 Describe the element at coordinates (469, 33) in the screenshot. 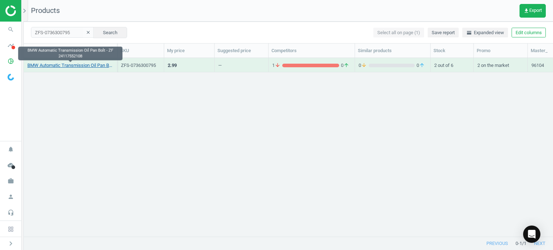

I see `i: horizontal_split` at that location.